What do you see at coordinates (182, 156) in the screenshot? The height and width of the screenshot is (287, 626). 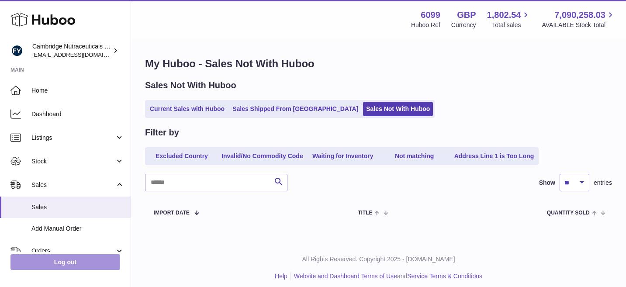 I see `a: Excluded Country` at bounding box center [182, 156].